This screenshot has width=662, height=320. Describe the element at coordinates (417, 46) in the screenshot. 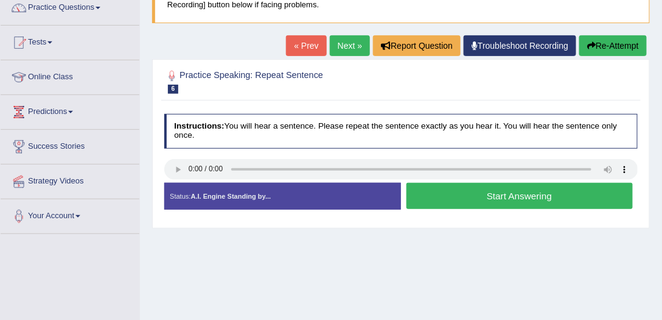

I see `button: Report Question` at that location.